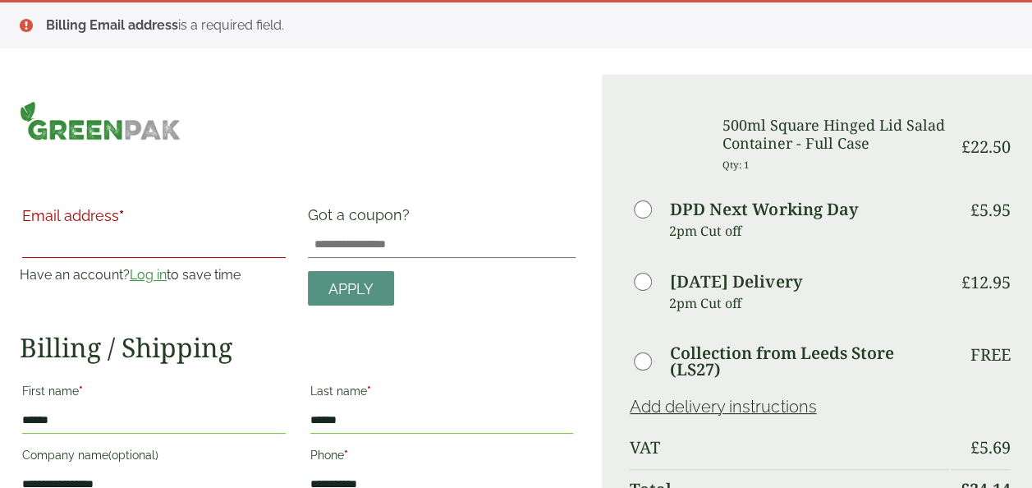 This screenshot has width=1032, height=488. Describe the element at coordinates (990, 321) in the screenshot. I see `bdi: 5.95` at that location.